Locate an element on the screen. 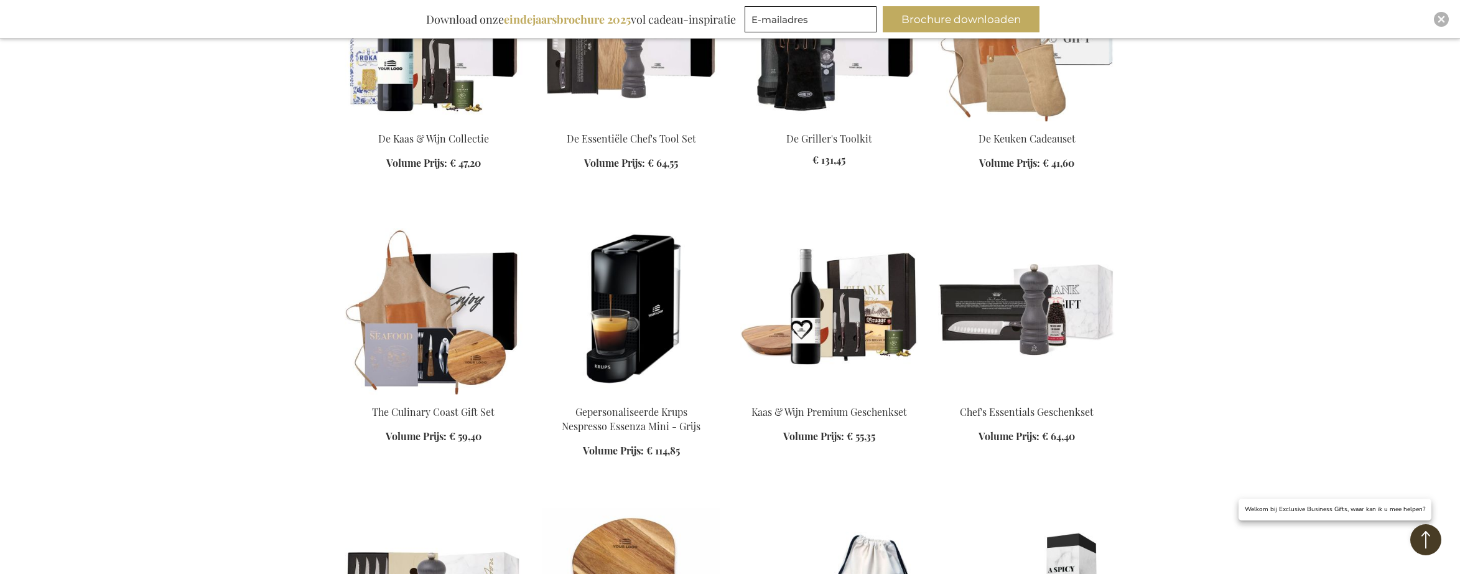  span: € 114,85 is located at coordinates (663, 450).